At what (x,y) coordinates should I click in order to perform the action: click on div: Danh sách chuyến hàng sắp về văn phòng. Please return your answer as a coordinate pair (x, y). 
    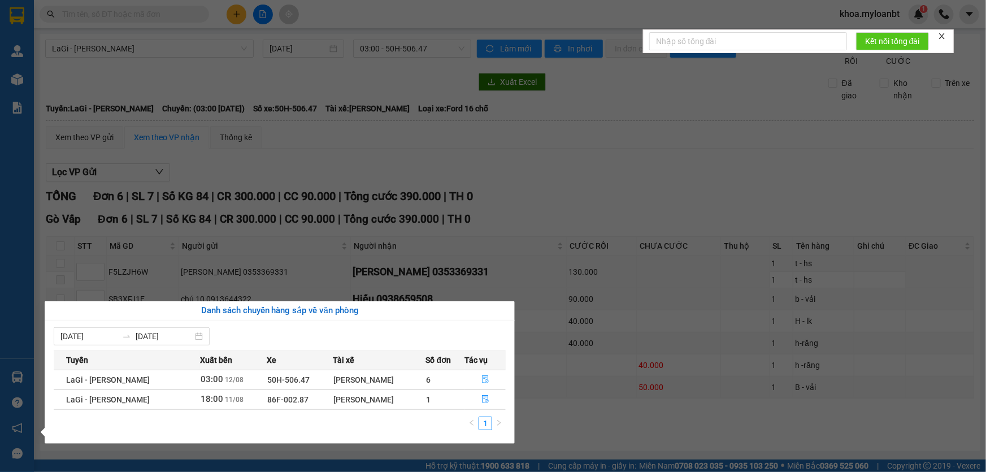
    Looking at the image, I should click on (280, 311).